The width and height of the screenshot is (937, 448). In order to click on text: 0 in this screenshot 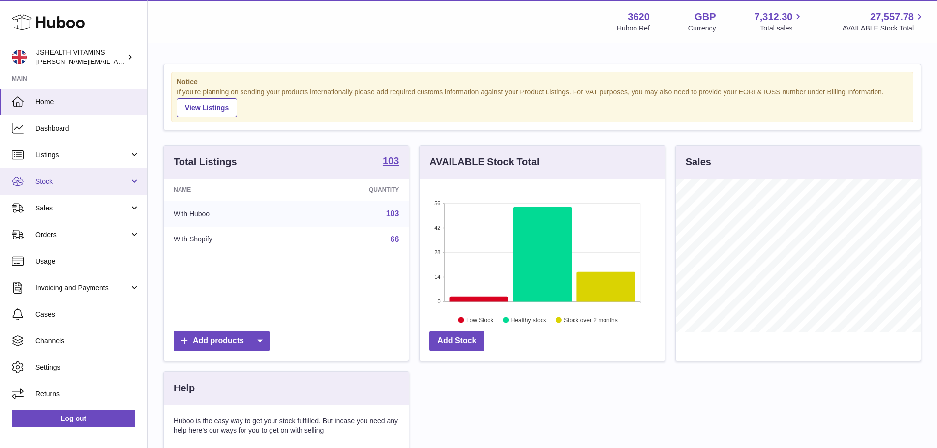, I will do `click(439, 302)`.